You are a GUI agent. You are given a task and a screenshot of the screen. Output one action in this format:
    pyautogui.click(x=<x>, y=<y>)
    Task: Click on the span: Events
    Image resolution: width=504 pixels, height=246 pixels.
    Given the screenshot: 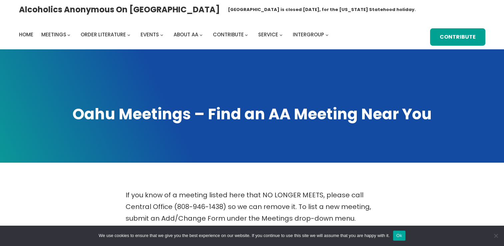 What is the action you would take?
    pyautogui.click(x=149, y=34)
    